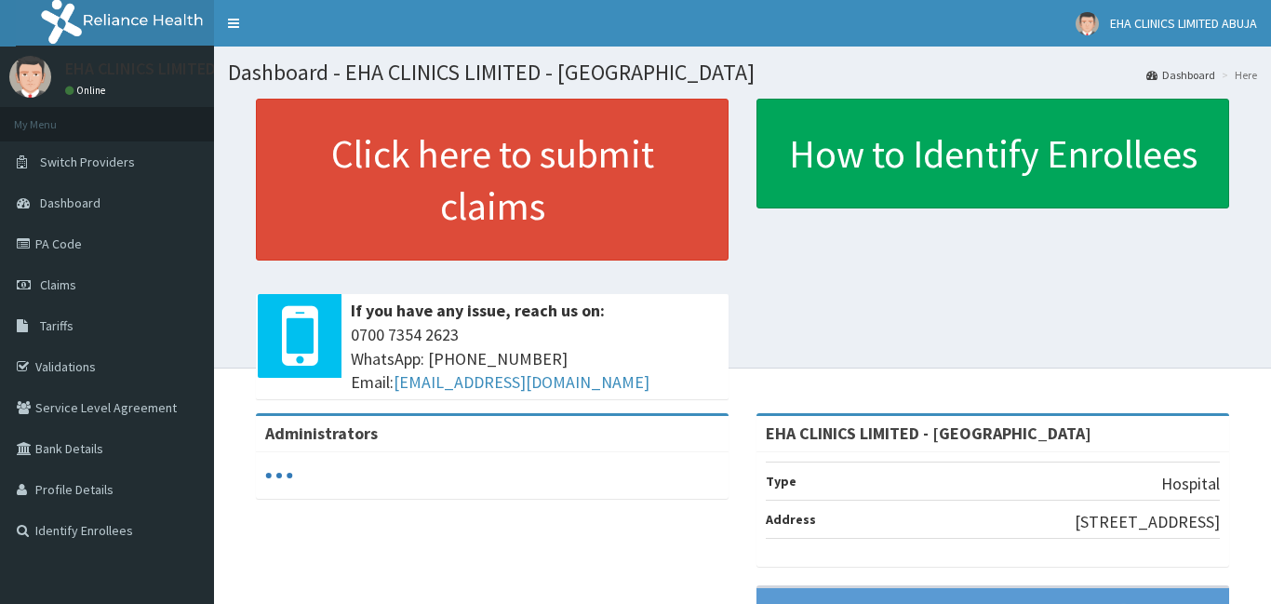  Describe the element at coordinates (1184, 23) in the screenshot. I see `span: EHA CLINICS LIMITED ABUJA` at that location.